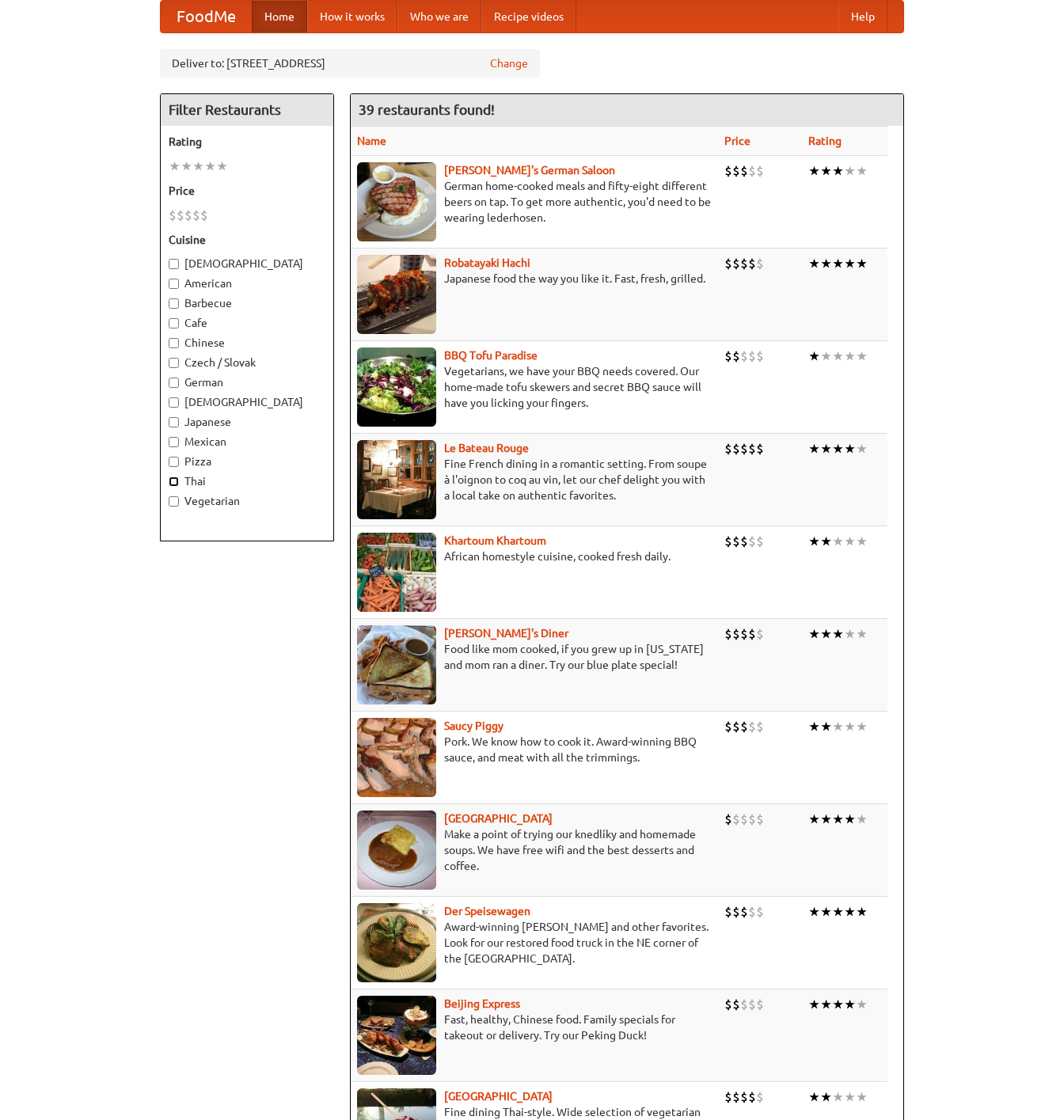 This screenshot has height=1120, width=1064. What do you see at coordinates (396, 573) in the screenshot?
I see `img: khartoum.jpg` at bounding box center [396, 573].